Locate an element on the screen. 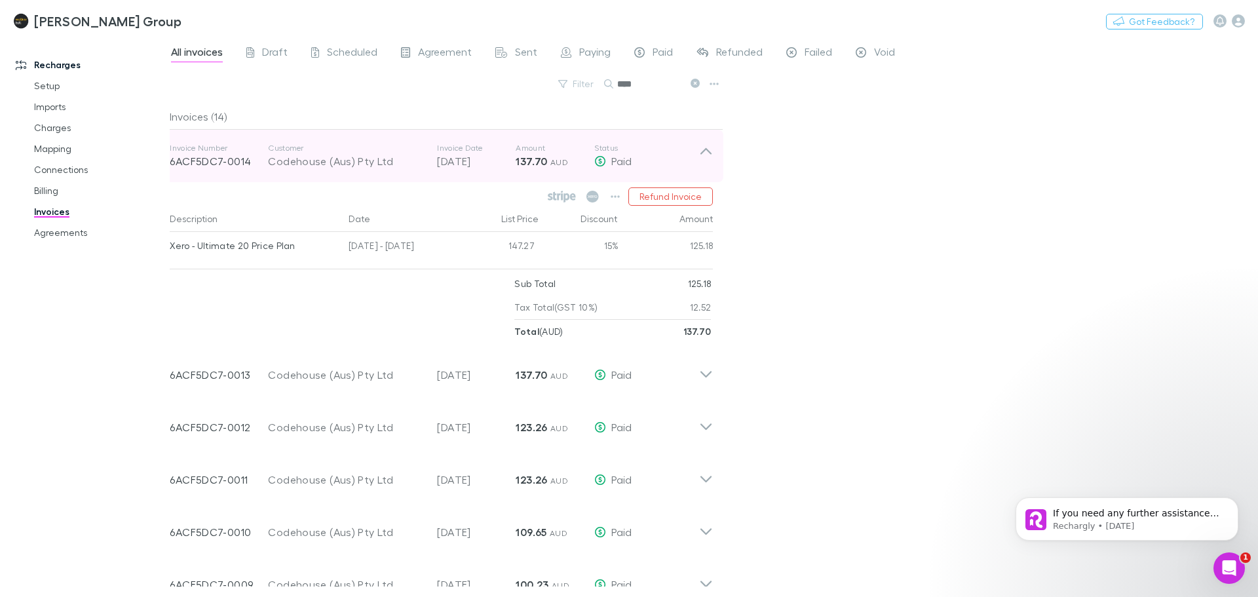  a: Recharges is located at coordinates (90, 65).